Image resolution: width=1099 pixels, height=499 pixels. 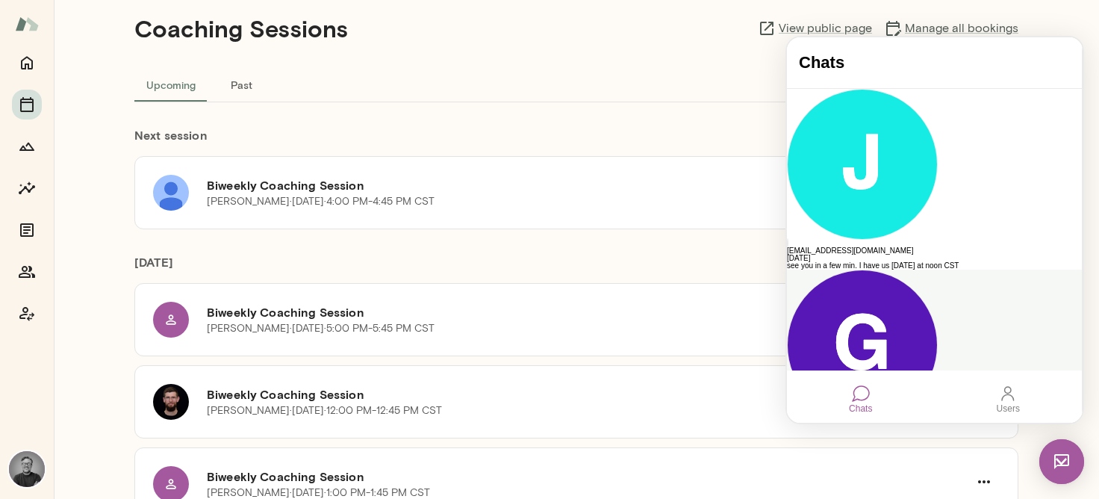 What do you see at coordinates (27, 272) in the screenshot?
I see `button: Members` at bounding box center [27, 272].